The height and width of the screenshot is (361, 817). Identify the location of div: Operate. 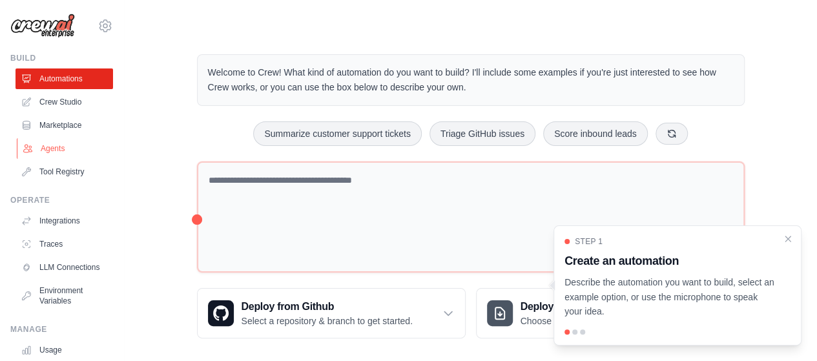
(61, 200).